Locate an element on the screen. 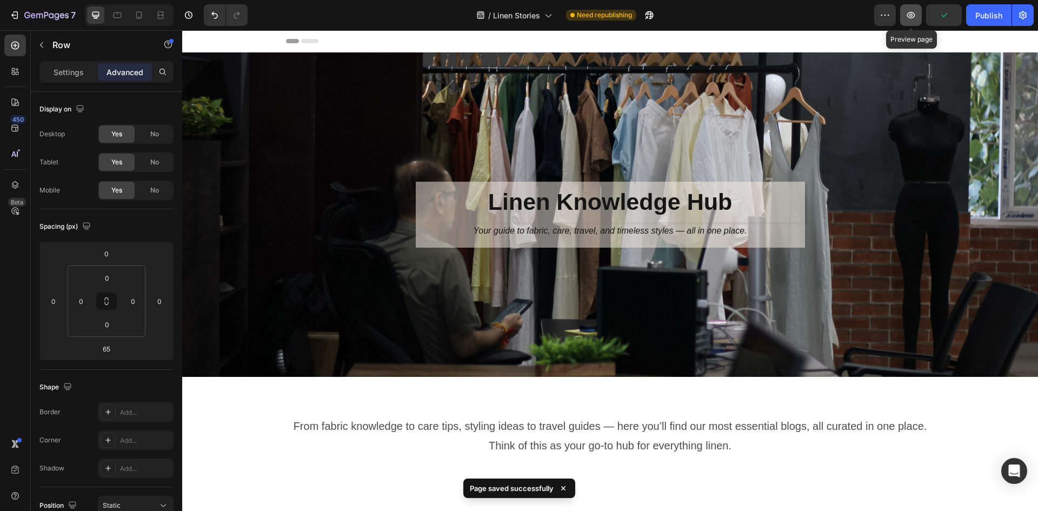 The height and width of the screenshot is (511, 1038). p: Think of this as your go-to hub for everything linen. is located at coordinates (428, 415).